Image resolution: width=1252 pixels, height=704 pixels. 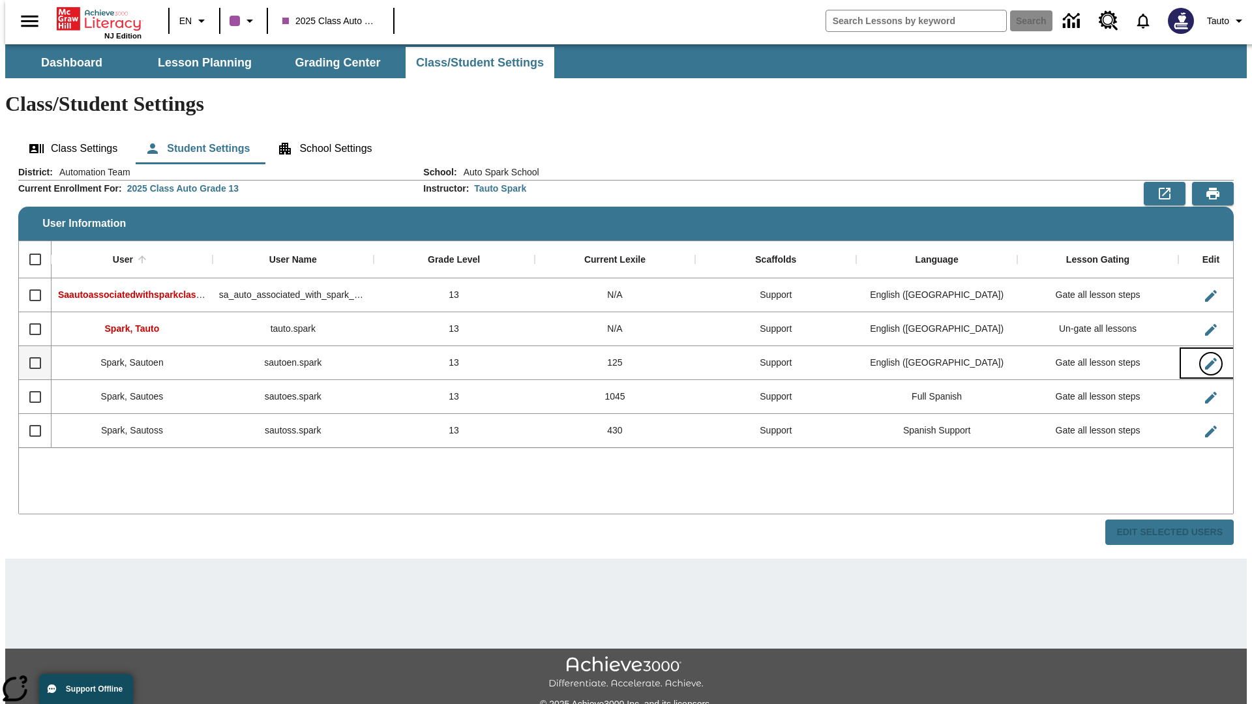 What do you see at coordinates (70, 188) in the screenshot?
I see `h2: Current Enrollment For :` at bounding box center [70, 188].